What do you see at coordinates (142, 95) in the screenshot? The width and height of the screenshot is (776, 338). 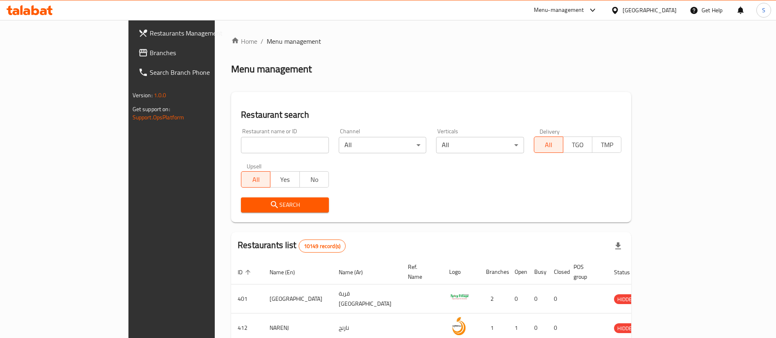 I see `span: Version:` at bounding box center [142, 95].